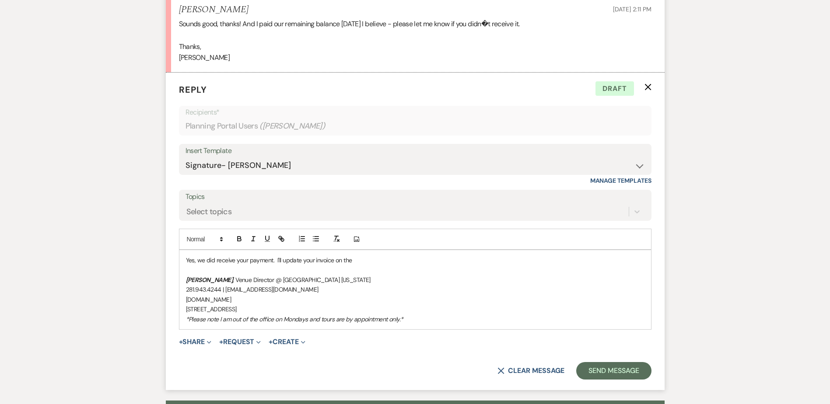 The width and height of the screenshot is (830, 404). What do you see at coordinates (209, 212) in the screenshot?
I see `div: Select topics` at bounding box center [209, 212].